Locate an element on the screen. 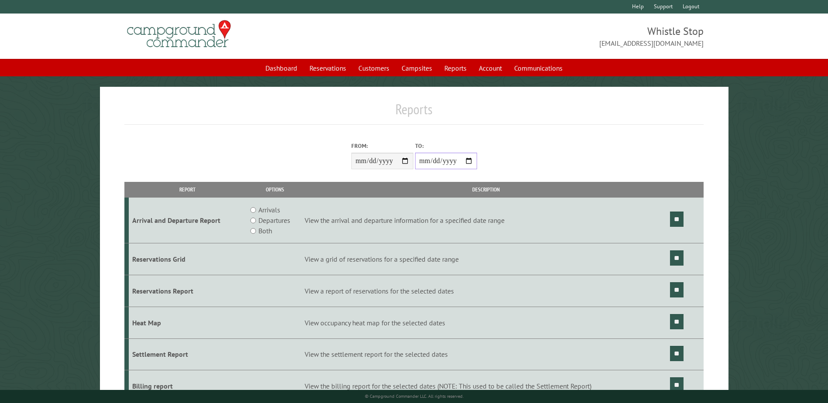 This screenshot has width=828, height=403. th: Options is located at coordinates (274, 189).